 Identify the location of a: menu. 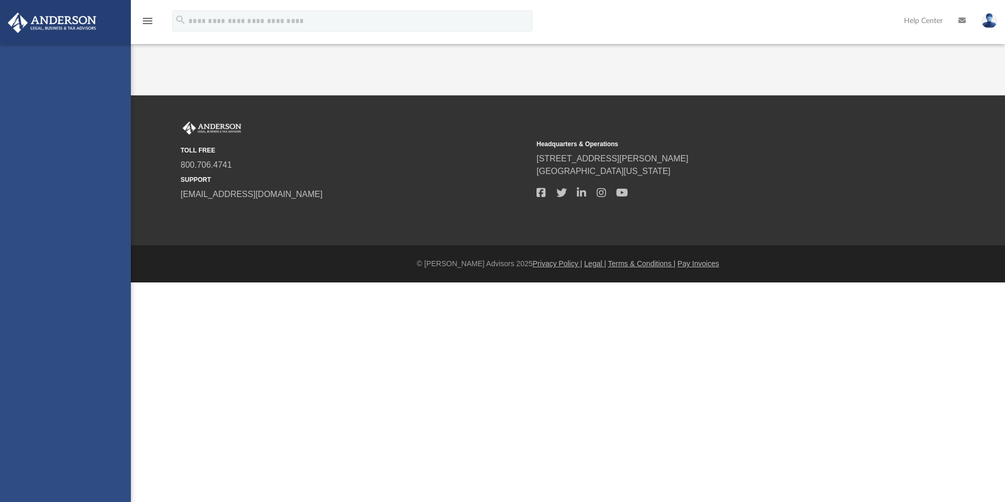
(148, 24).